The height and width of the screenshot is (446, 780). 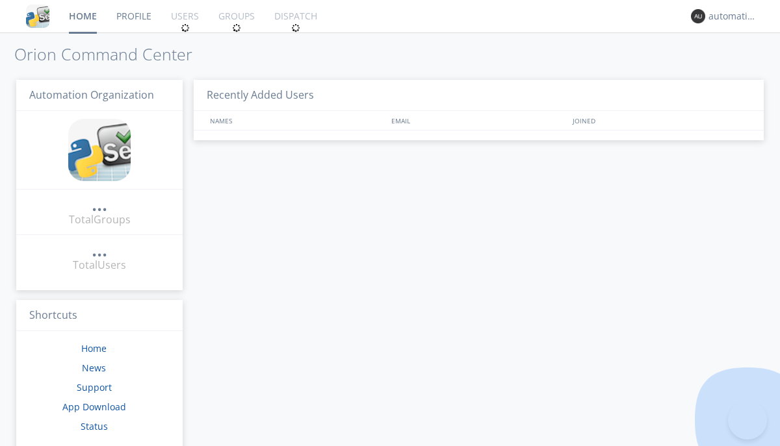 What do you see at coordinates (296, 120) in the screenshot?
I see `div: NAMES` at bounding box center [296, 120].